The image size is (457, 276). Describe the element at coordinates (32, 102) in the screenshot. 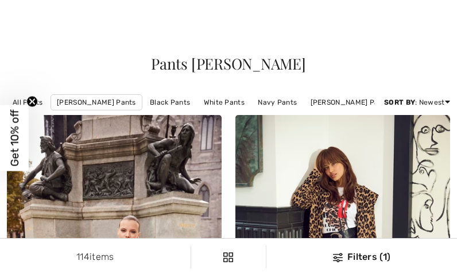

I see `button: Close teaser` at that location.